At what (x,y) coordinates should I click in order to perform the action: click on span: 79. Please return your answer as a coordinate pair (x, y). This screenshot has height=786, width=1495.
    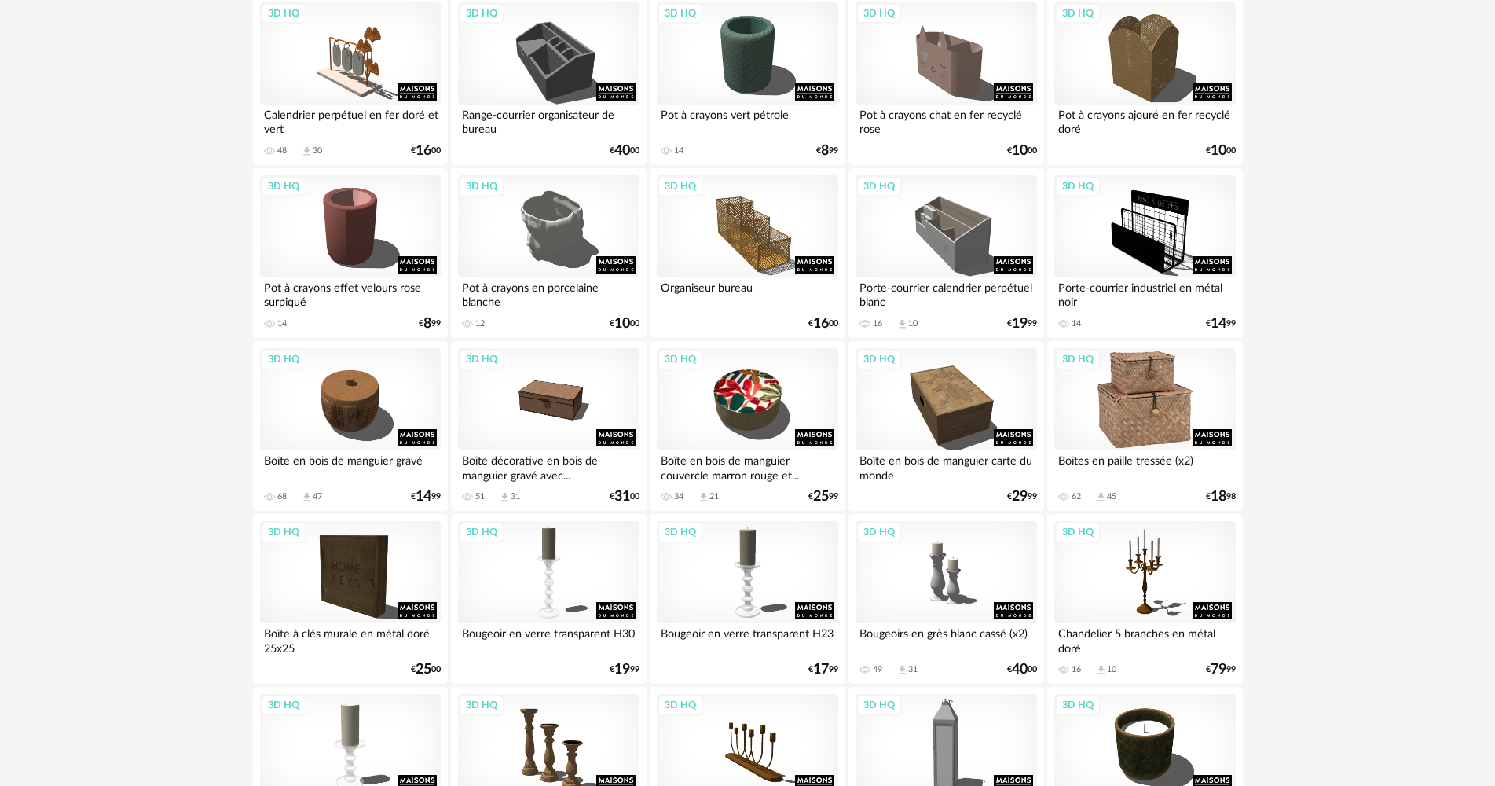
    Looking at the image, I should click on (1218, 669).